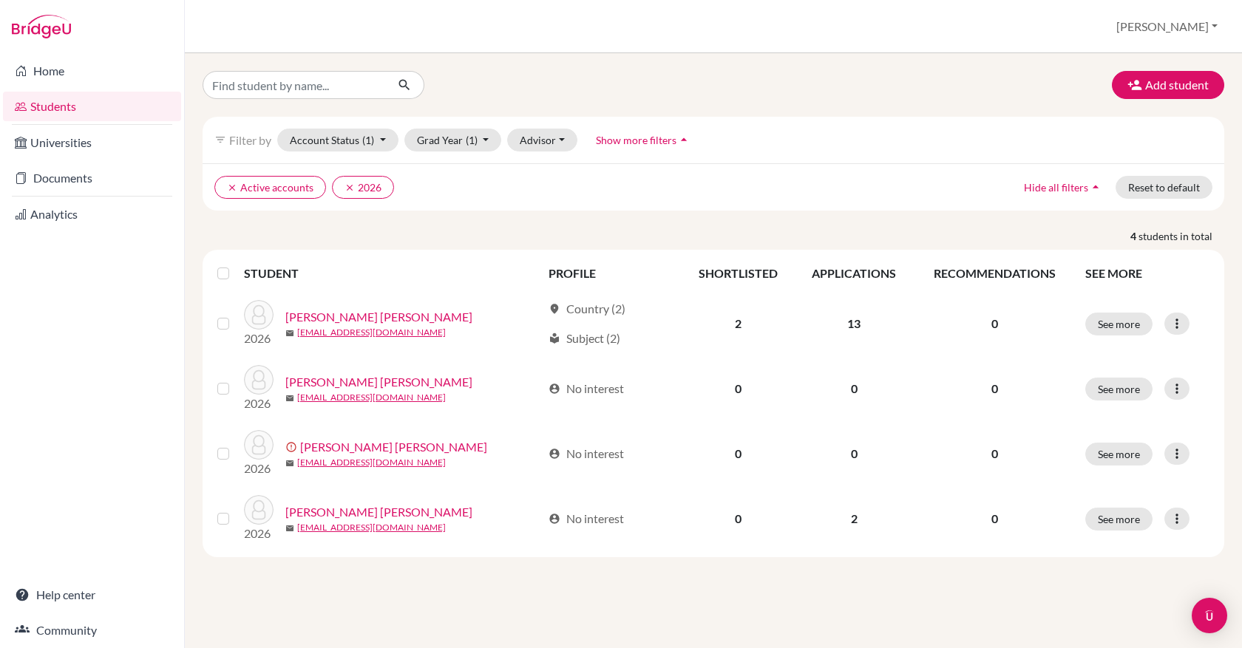 This screenshot has height=648, width=1242. Describe the element at coordinates (554, 309) in the screenshot. I see `span: location_on` at that location.